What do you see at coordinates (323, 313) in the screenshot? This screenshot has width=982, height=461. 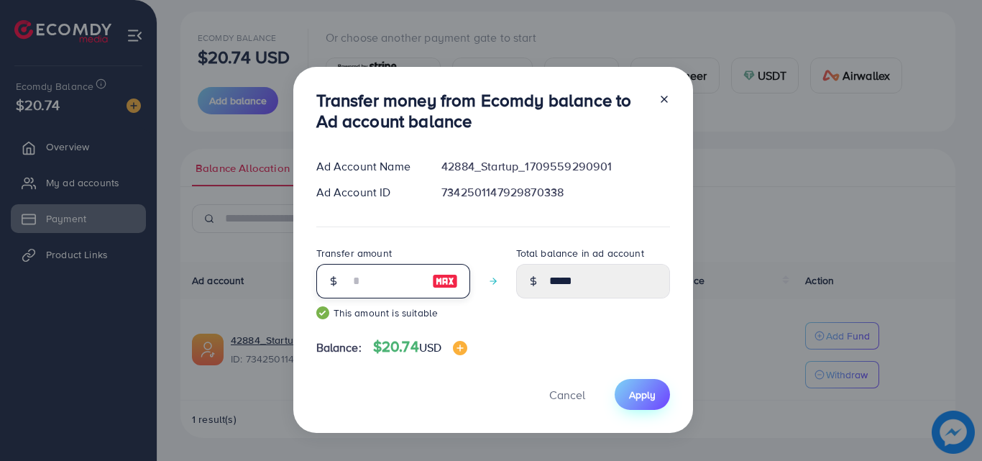 I see `img: guide` at bounding box center [323, 313].